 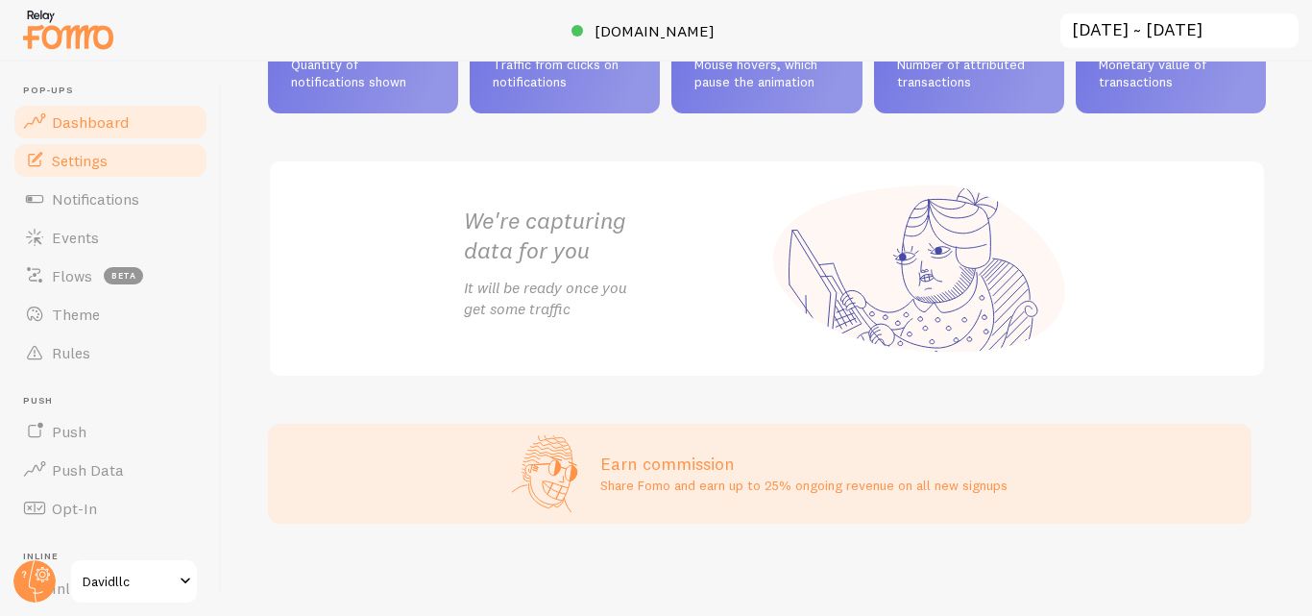 I want to click on a: Push, so click(x=110, y=431).